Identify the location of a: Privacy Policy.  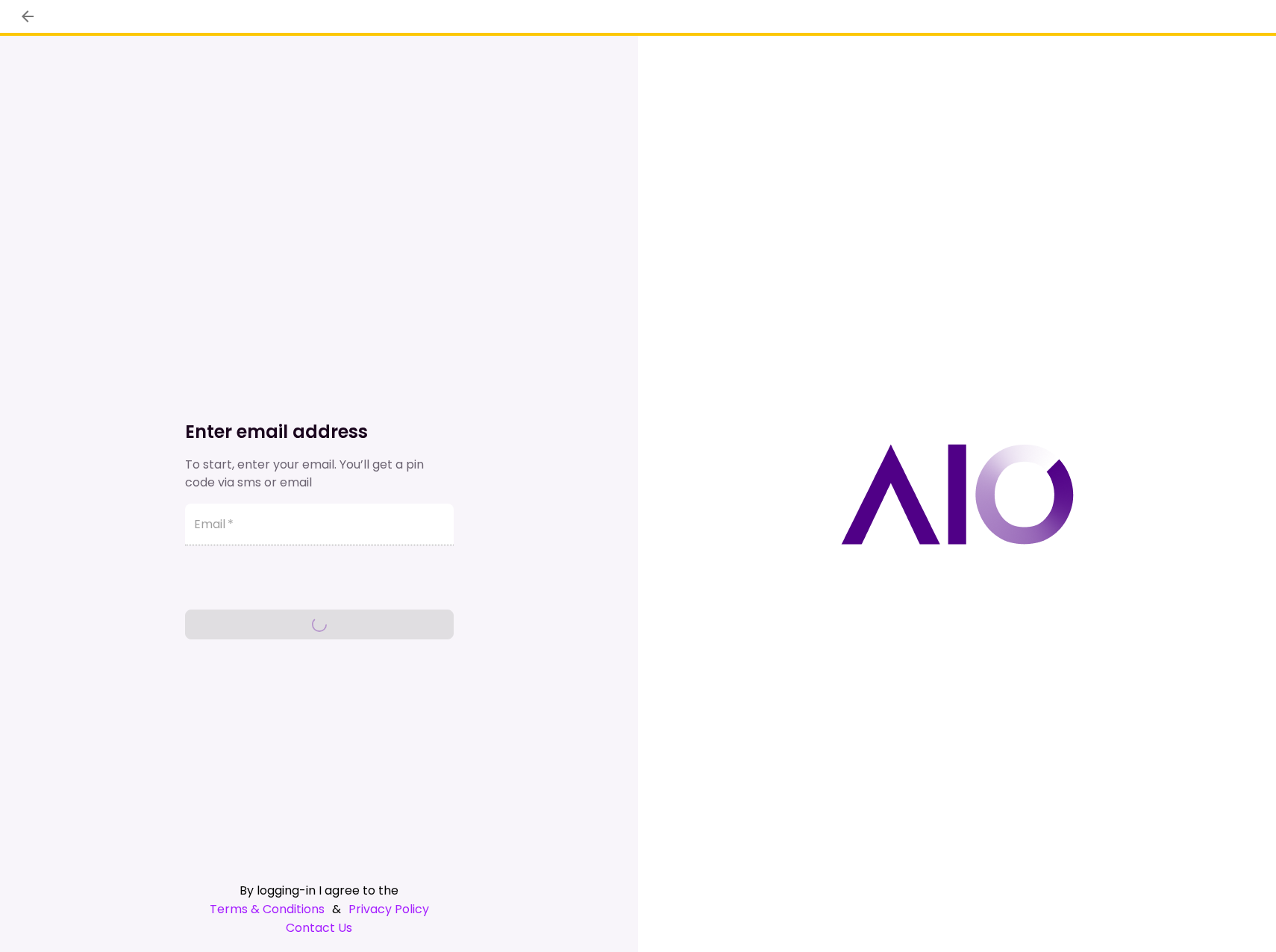
(389, 909).